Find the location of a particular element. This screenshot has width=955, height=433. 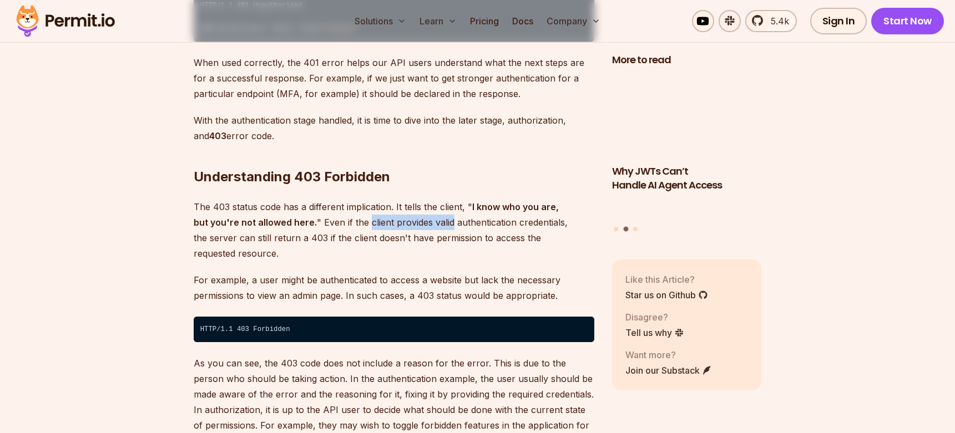

a: Docs is located at coordinates (523, 21).